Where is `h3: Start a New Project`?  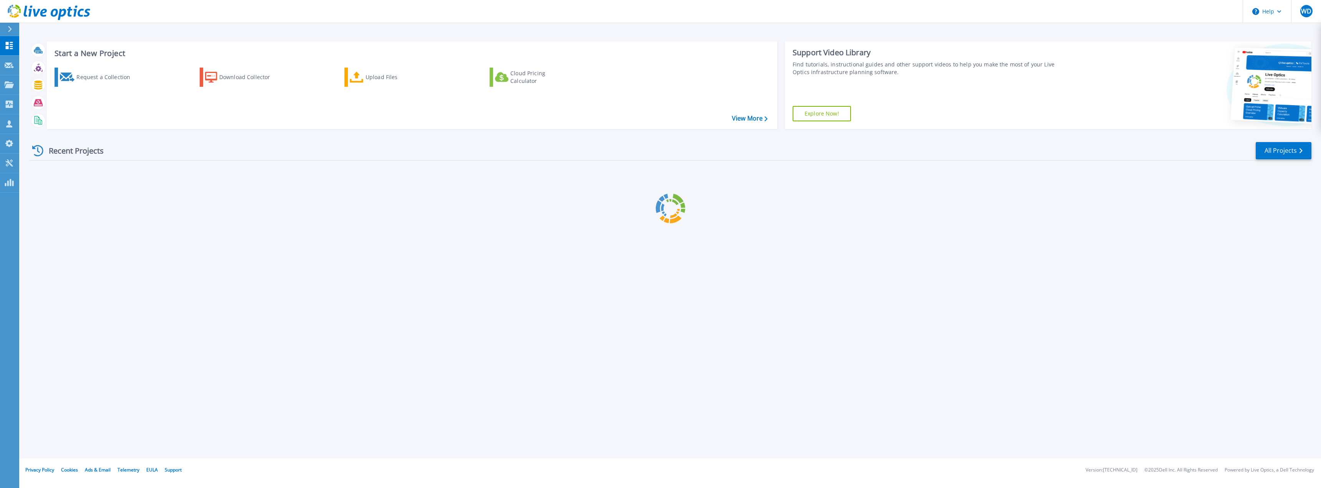
h3: Start a New Project is located at coordinates (411, 53).